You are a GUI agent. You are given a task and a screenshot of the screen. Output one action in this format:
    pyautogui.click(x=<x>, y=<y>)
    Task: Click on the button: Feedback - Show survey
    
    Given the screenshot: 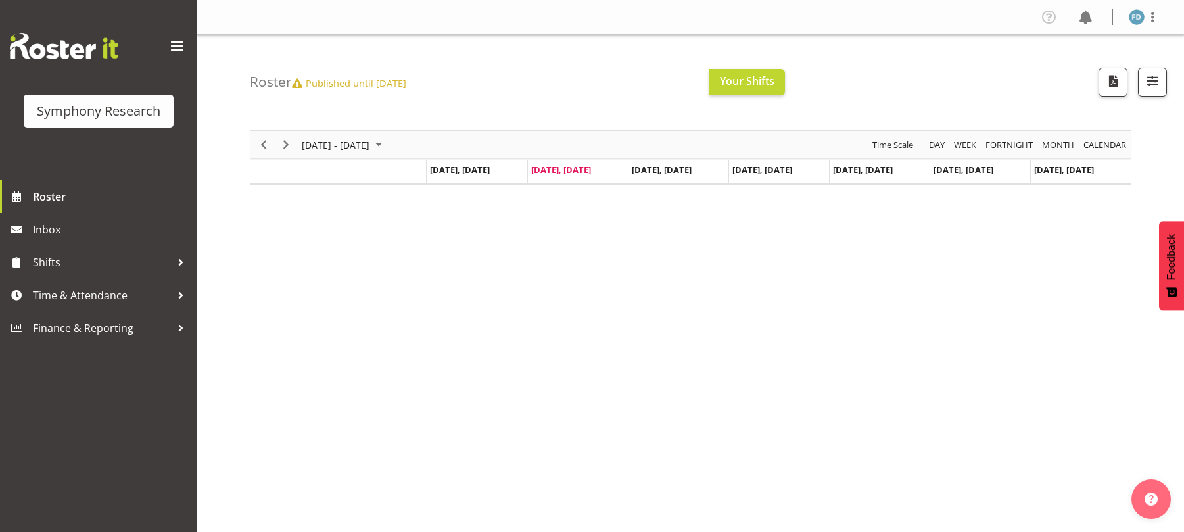 What is the action you would take?
    pyautogui.click(x=1172, y=266)
    